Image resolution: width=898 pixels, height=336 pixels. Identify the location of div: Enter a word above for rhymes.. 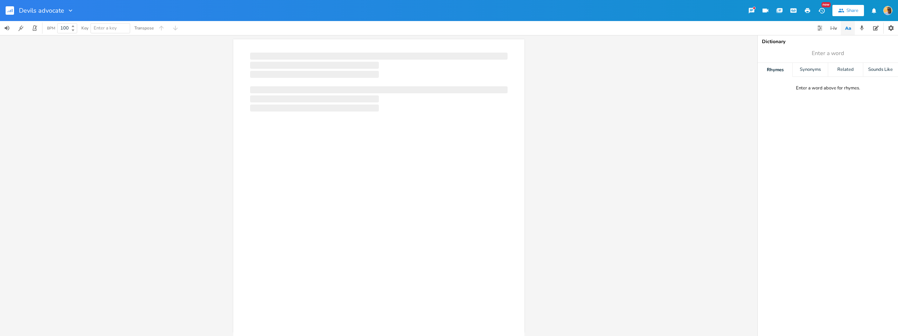
(828, 88).